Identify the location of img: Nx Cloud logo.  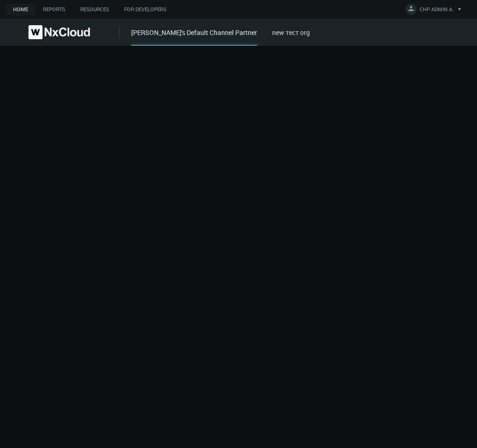
(59, 32).